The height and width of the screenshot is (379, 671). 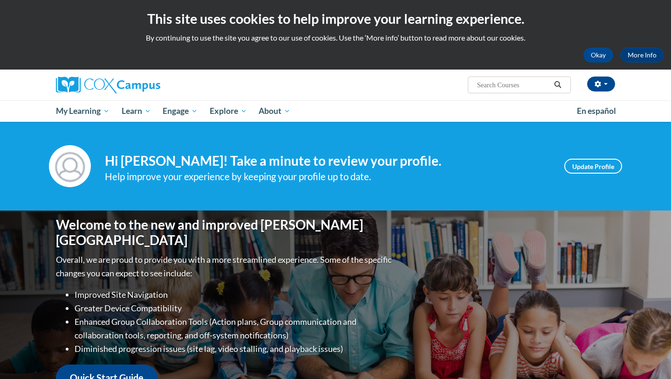 What do you see at coordinates (70, 166) in the screenshot?
I see `img: Profile Image` at bounding box center [70, 166].